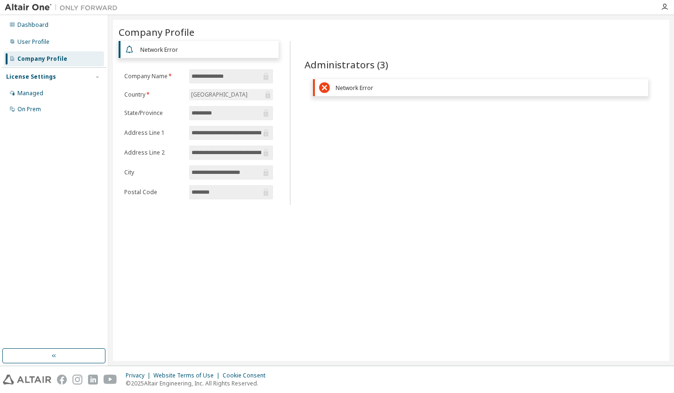 This screenshot has width=674, height=393. What do you see at coordinates (154, 95) in the screenshot?
I see `label: Country` at bounding box center [154, 95].